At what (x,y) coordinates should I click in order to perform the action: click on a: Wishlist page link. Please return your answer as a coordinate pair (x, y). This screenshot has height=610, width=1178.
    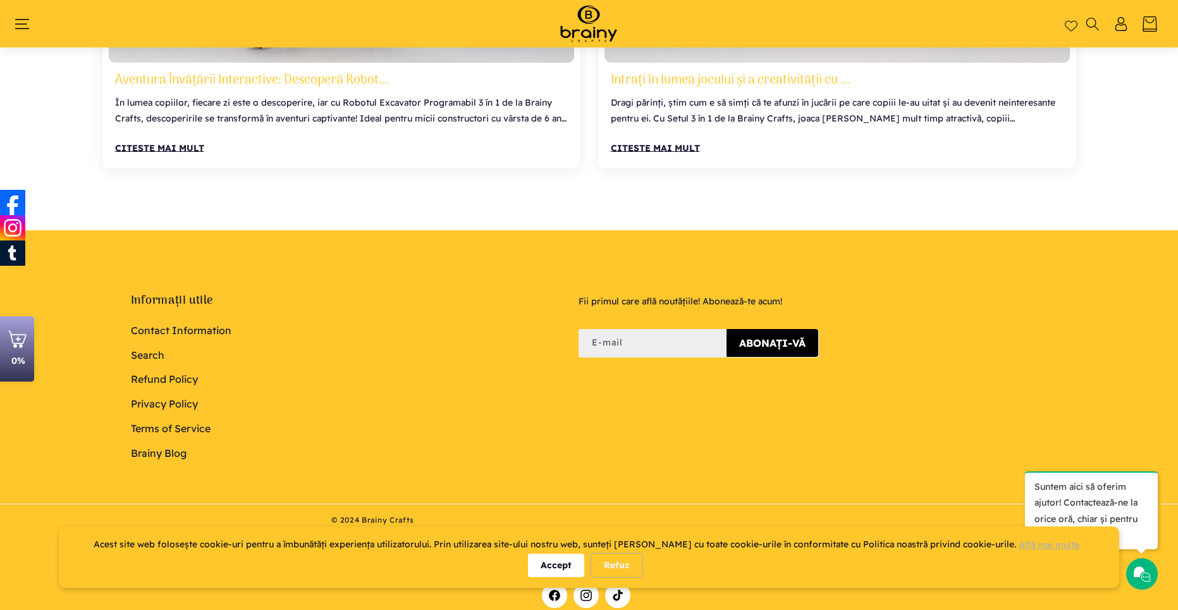
    Looking at the image, I should click on (1071, 24).